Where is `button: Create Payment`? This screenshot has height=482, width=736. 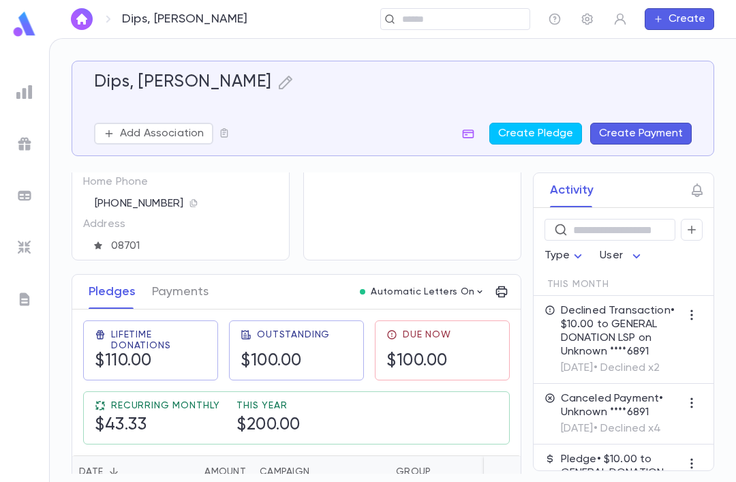
button: Create Payment is located at coordinates (641, 134).